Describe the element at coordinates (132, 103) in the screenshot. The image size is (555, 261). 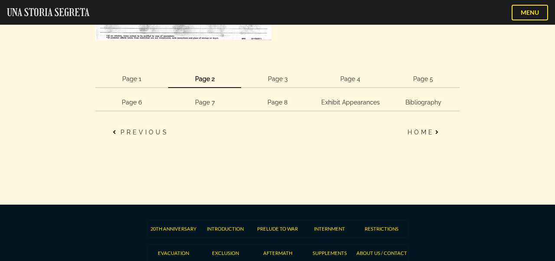
I see `a: Page 6` at that location.